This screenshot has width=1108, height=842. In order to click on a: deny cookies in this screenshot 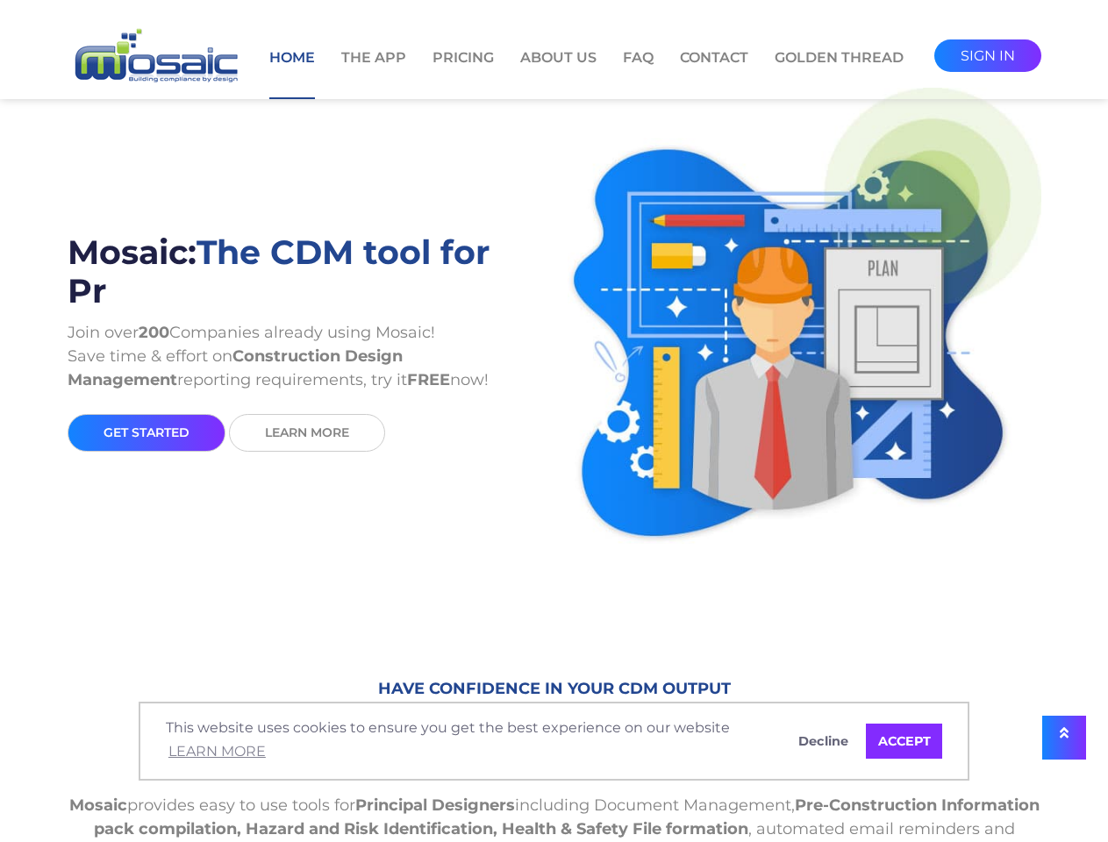, I will do `click(823, 741)`.